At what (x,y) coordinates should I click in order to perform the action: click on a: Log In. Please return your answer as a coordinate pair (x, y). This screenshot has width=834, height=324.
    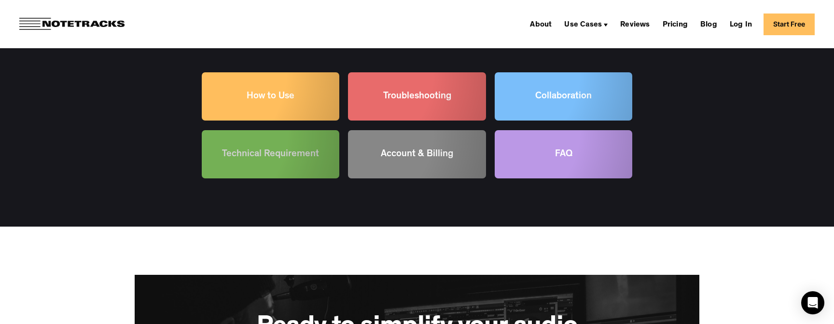
    Looking at the image, I should click on (741, 24).